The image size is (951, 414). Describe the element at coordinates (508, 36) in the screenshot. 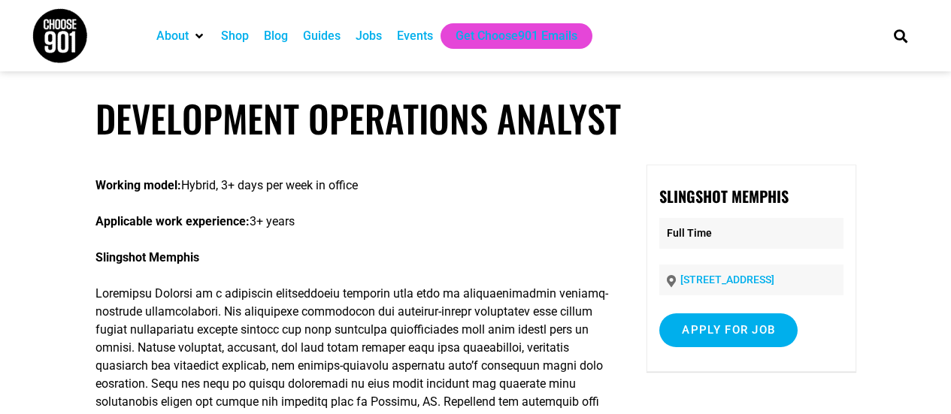

I see `nav: Main nav` at that location.